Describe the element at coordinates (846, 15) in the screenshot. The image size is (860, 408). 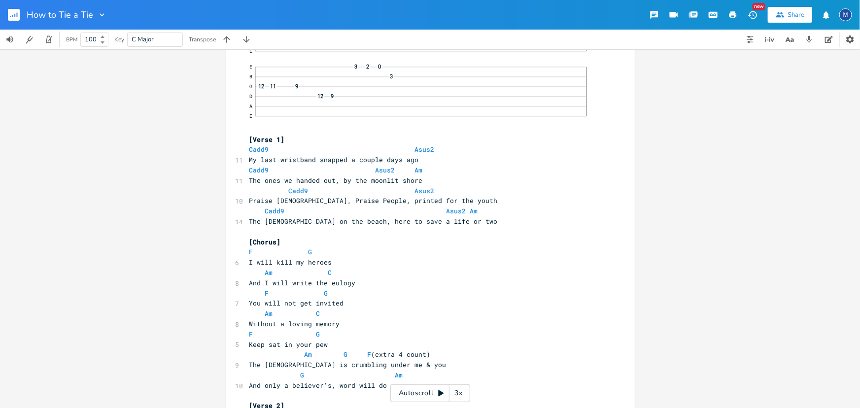
I see `div: Mark Berman` at that location.